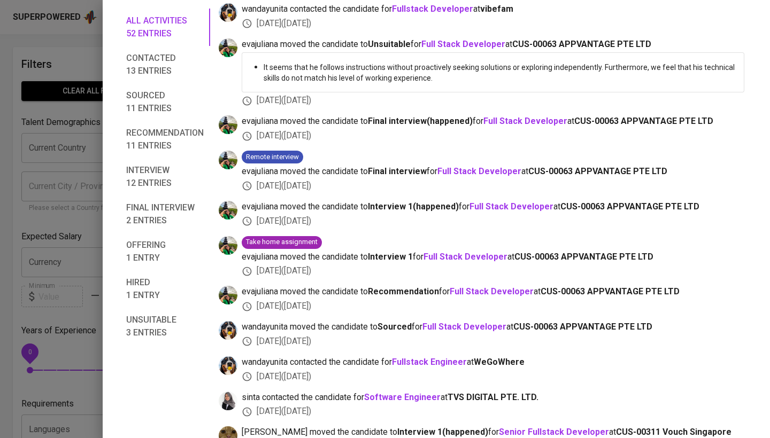  Describe the element at coordinates (165, 252) in the screenshot. I see `span: Offering 1 entry` at that location.